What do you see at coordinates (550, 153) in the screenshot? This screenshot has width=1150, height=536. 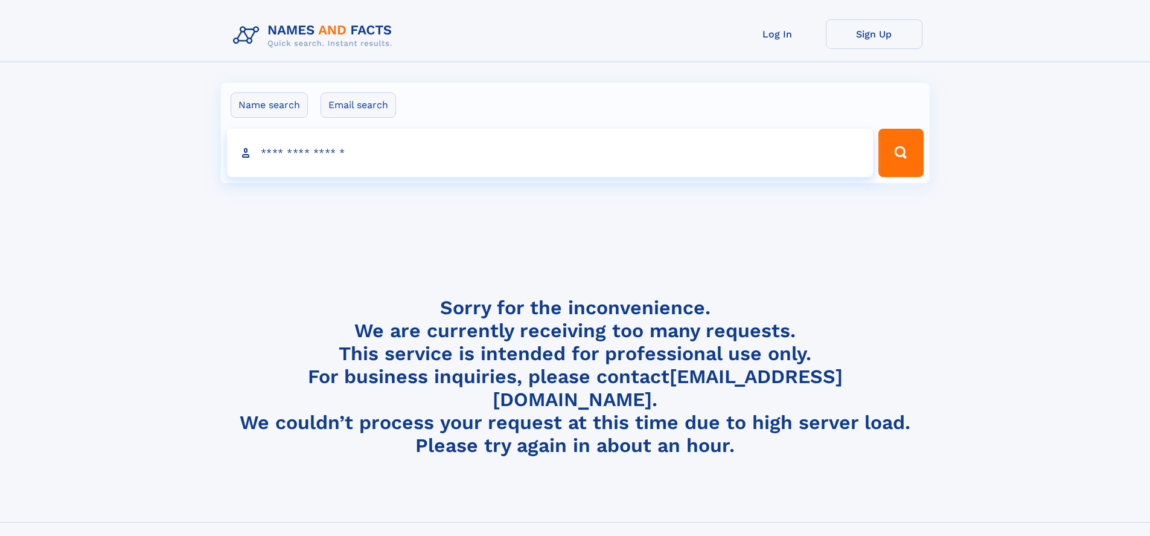 I see `input: search input` at bounding box center [550, 153].